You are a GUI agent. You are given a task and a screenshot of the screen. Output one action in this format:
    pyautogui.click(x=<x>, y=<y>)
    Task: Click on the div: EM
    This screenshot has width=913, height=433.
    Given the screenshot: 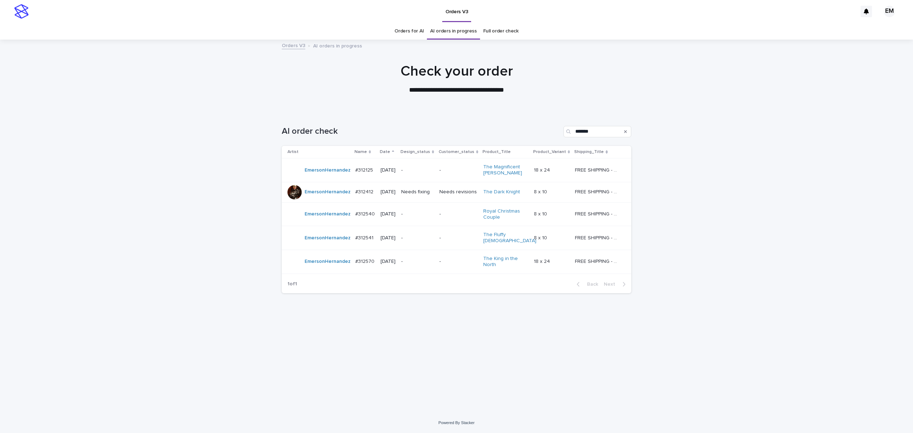 What is the action you would take?
    pyautogui.click(x=889, y=11)
    